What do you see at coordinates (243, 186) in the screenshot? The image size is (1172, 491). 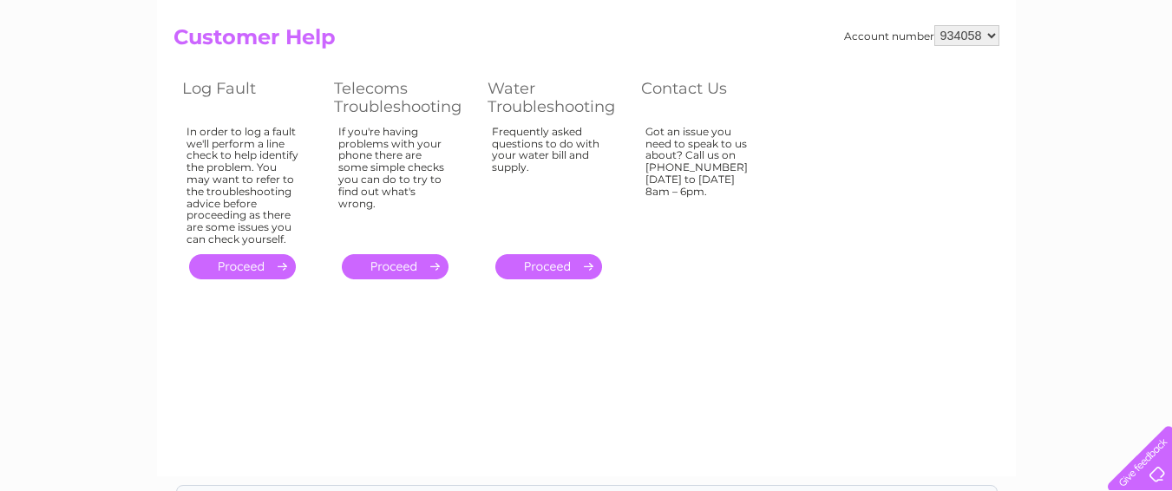 I see `div: In order to log a fault we'll perform a line check to help identify the problem. You may want to ...` at bounding box center [243, 186].